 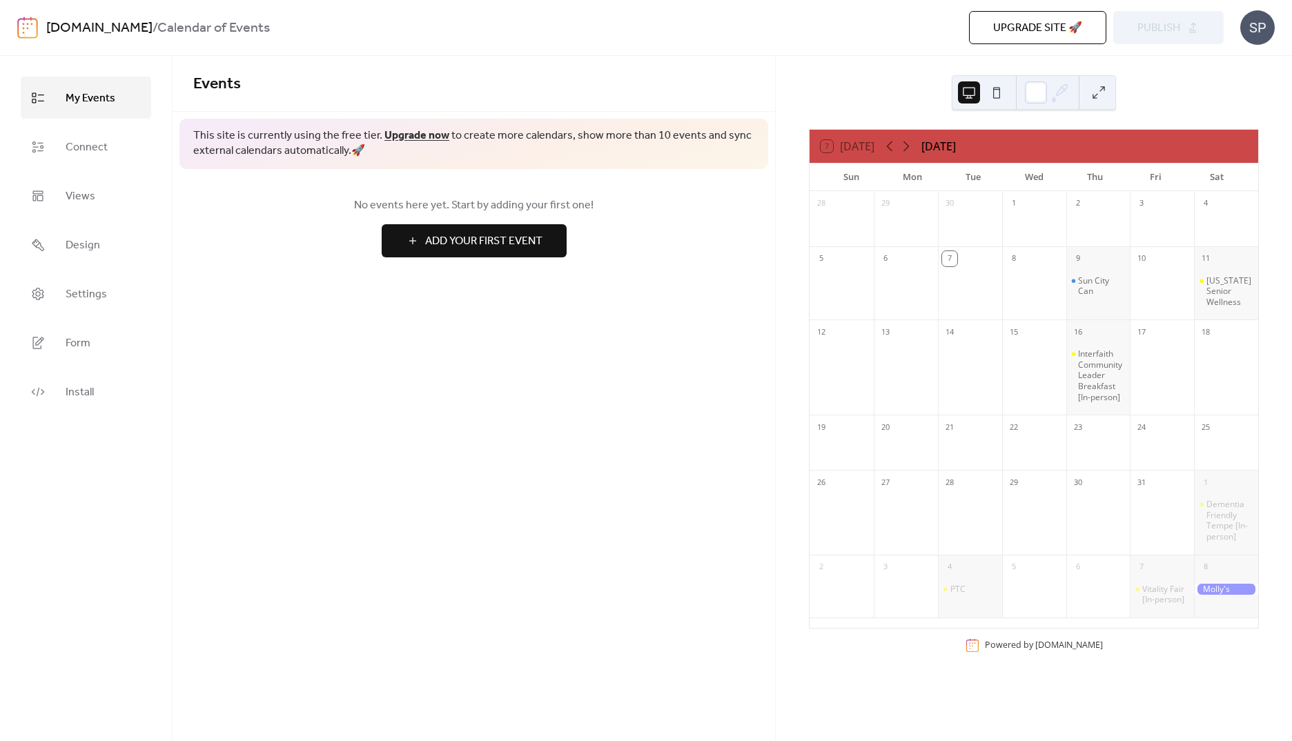 I want to click on div: Thu, so click(x=1094, y=177).